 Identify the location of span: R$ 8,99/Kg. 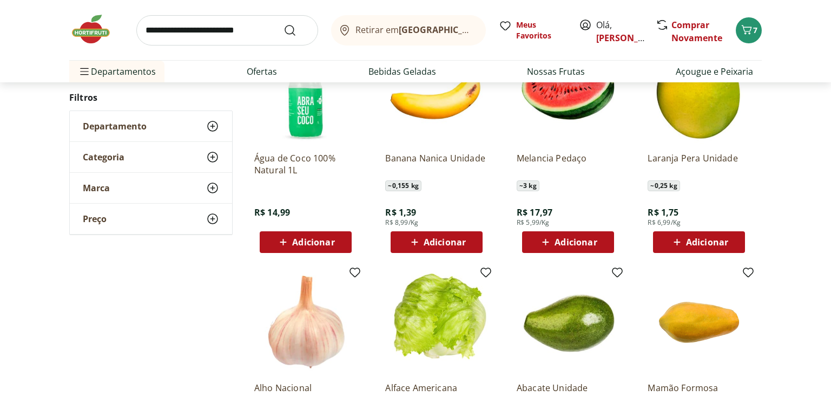
(402, 222).